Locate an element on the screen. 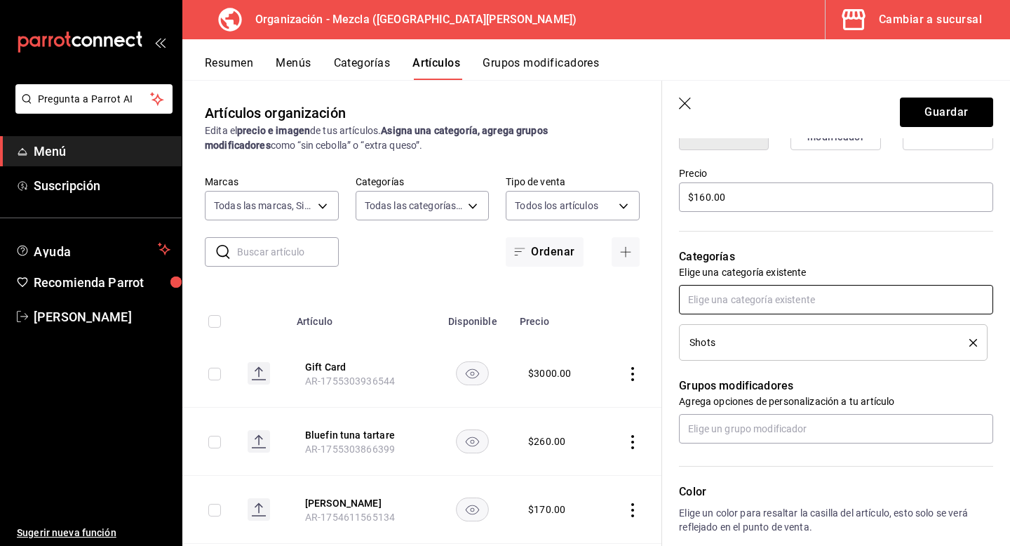 The height and width of the screenshot is (546, 1010). p: Color is located at coordinates (836, 492).